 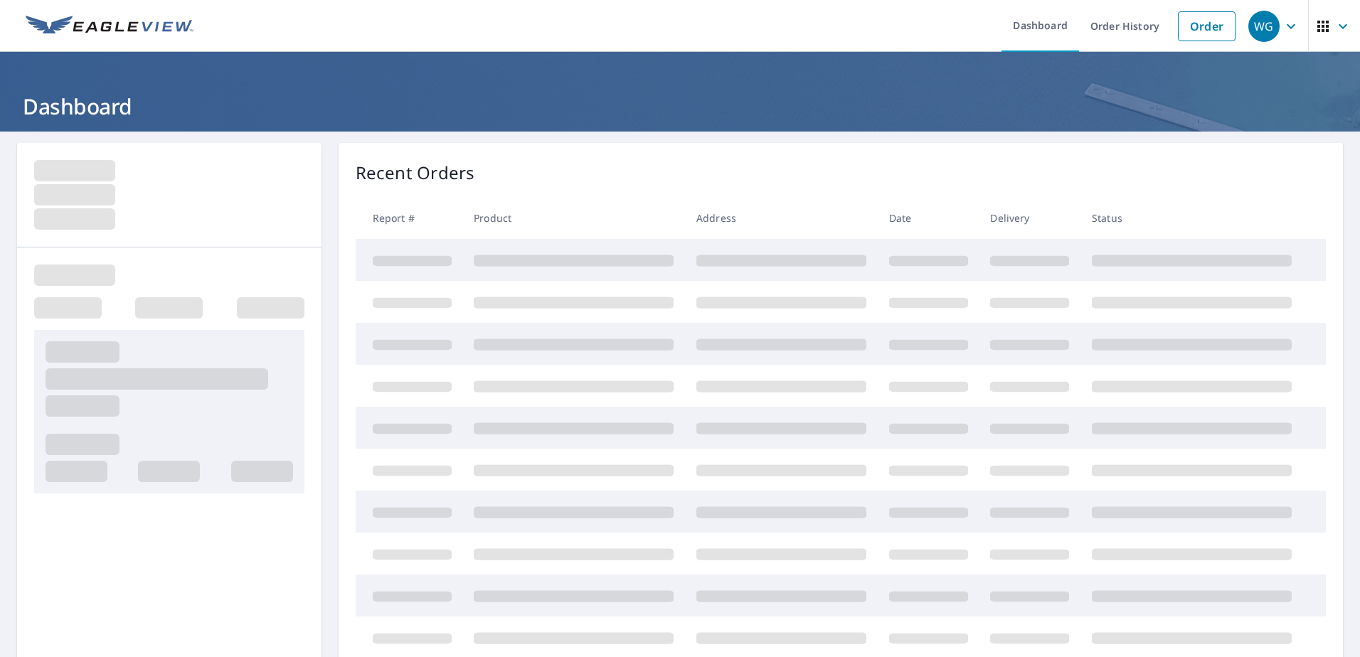 What do you see at coordinates (928, 218) in the screenshot?
I see `th: Date` at bounding box center [928, 218].